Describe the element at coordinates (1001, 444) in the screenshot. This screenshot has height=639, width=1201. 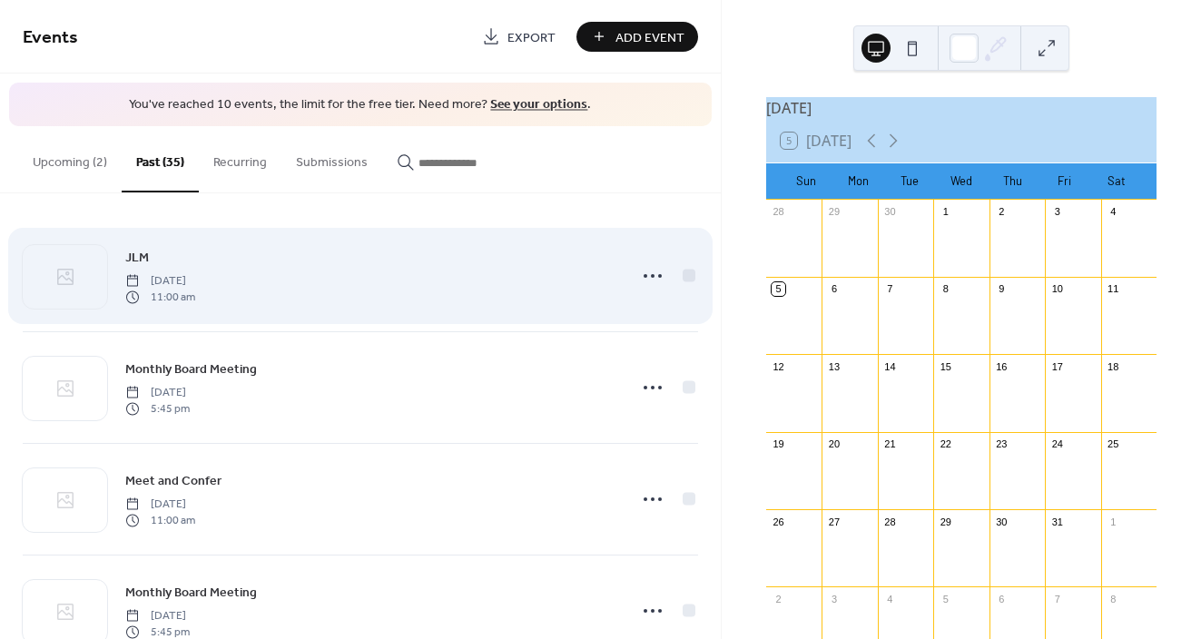
I see `div: 23` at that location.